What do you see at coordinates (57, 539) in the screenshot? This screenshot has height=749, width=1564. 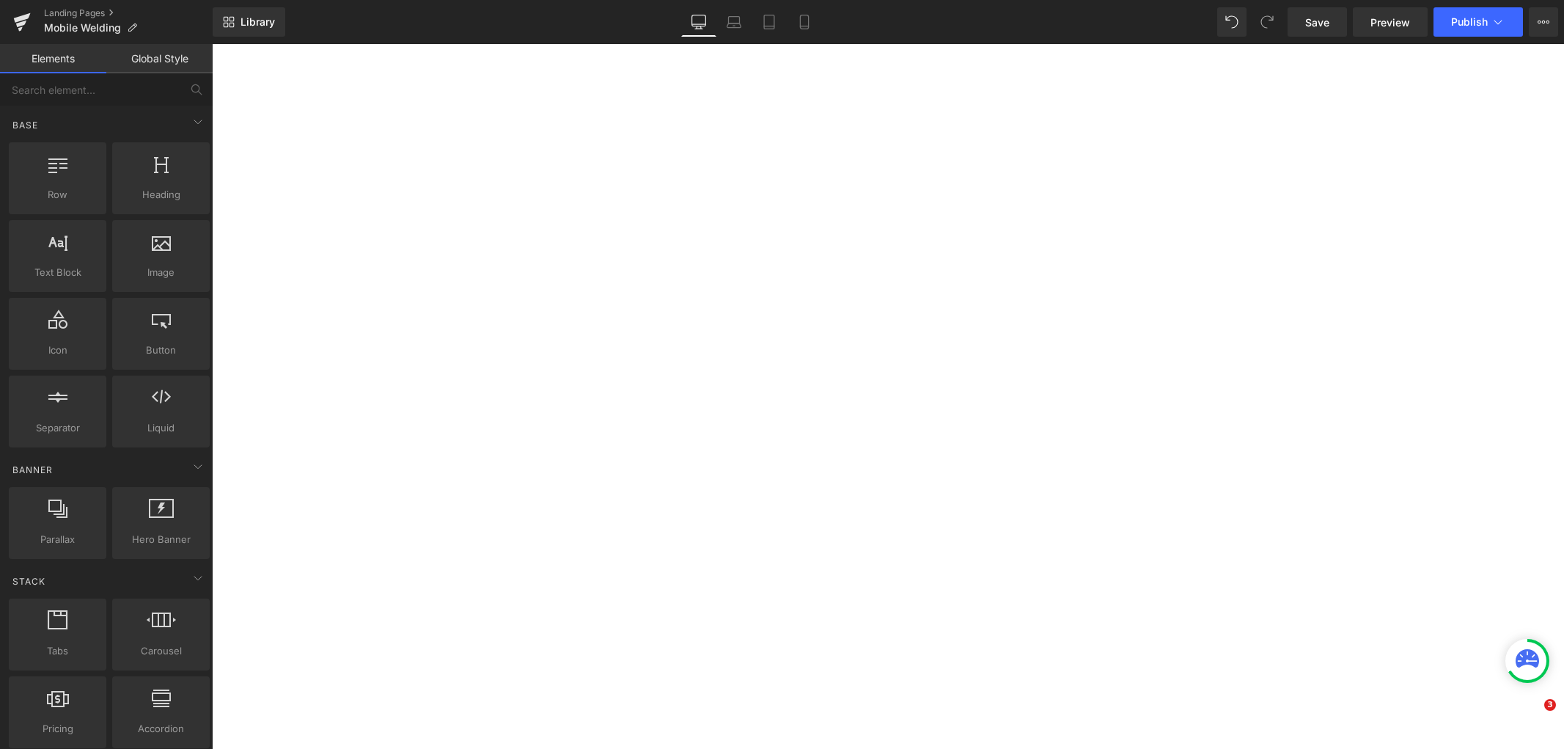 I see `span: Parallax` at bounding box center [57, 539].